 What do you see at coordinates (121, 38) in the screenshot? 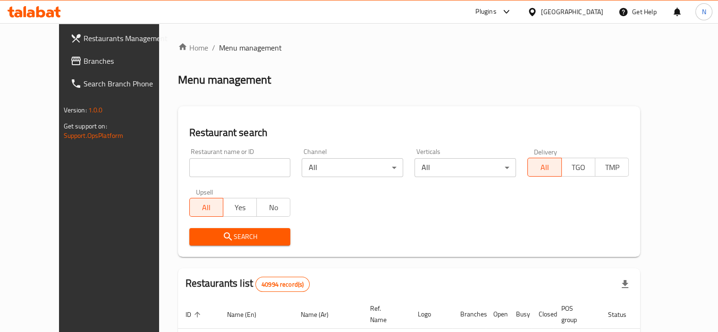
I see `a: Restaurants Management` at bounding box center [121, 38].